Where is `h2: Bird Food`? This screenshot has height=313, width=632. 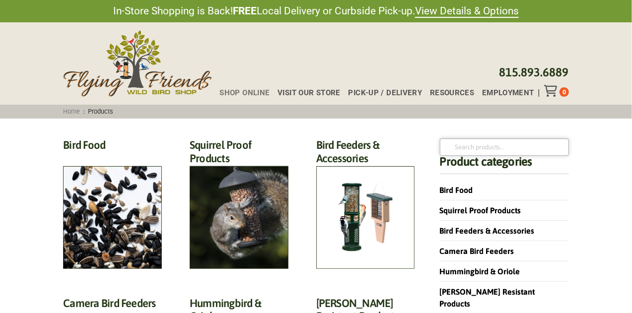 h2: Bird Food is located at coordinates (112, 147).